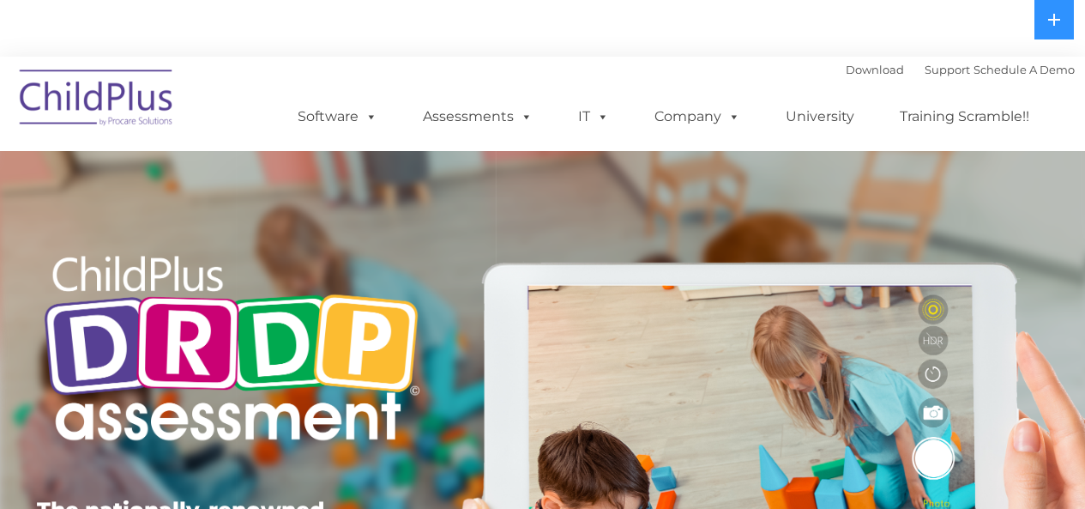  I want to click on a: University, so click(820, 117).